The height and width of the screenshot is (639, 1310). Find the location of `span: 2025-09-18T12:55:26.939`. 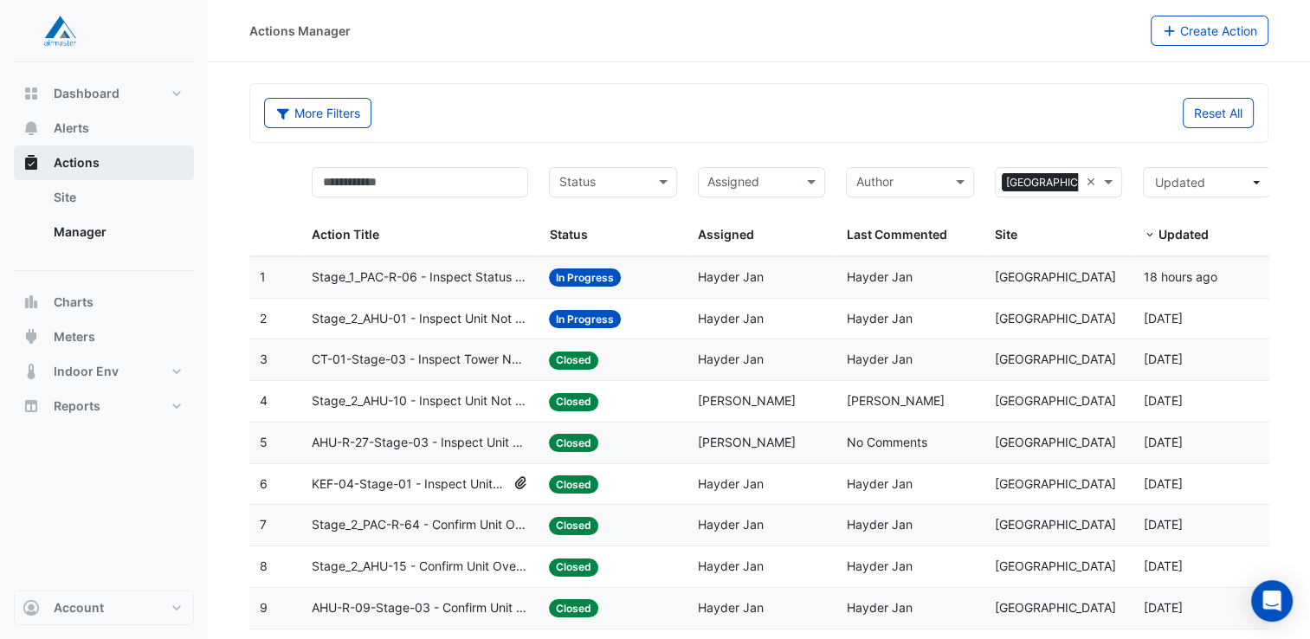

span: 2025-09-18T12:55:26.939 is located at coordinates (1179, 276).